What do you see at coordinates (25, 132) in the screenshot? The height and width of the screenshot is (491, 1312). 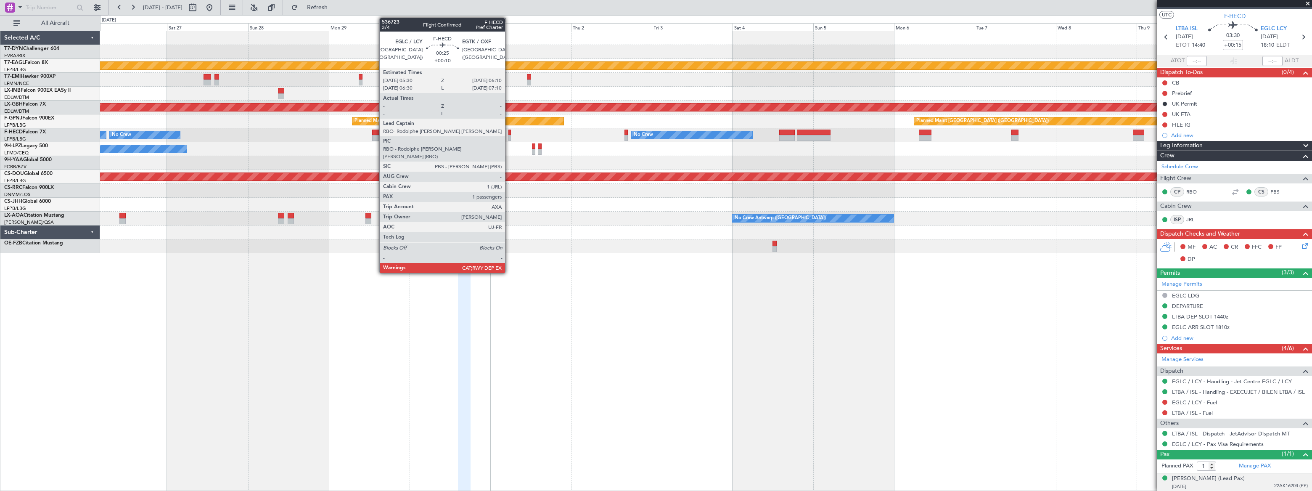 I see `a: F-HECDFalcon 7X` at bounding box center [25, 132].